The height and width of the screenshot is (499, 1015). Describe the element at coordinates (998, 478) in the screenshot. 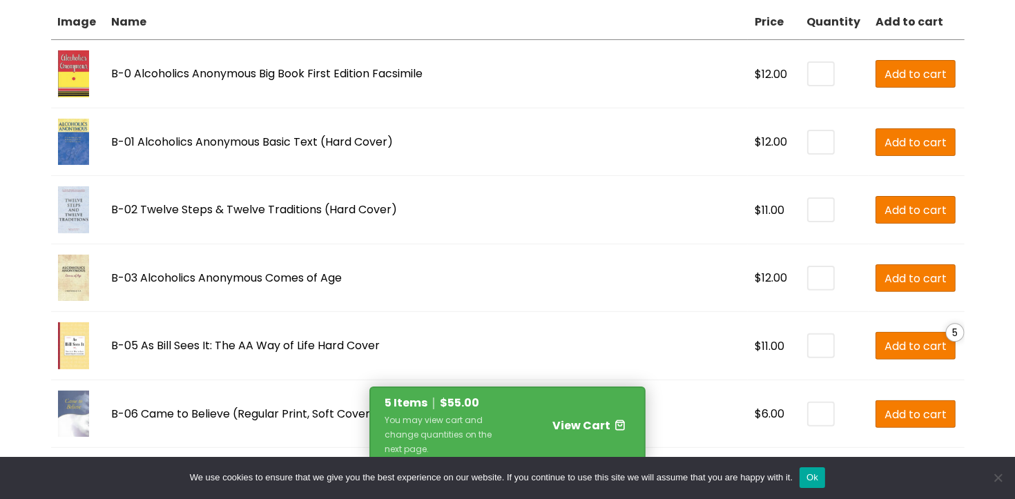

I see `span: No` at that location.